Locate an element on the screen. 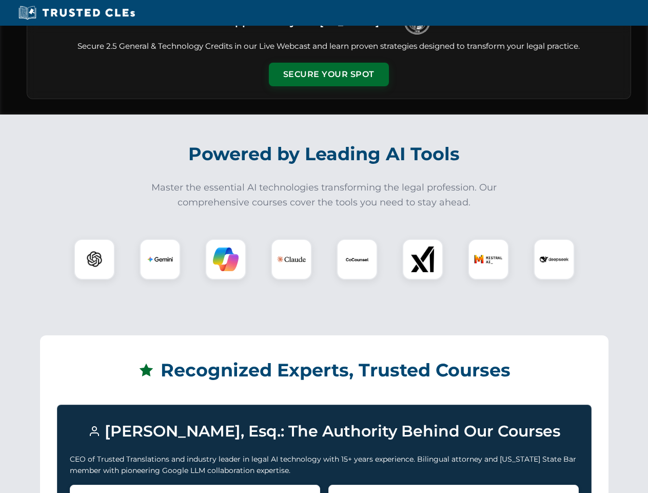  img: Copilot Logo is located at coordinates (226, 259).